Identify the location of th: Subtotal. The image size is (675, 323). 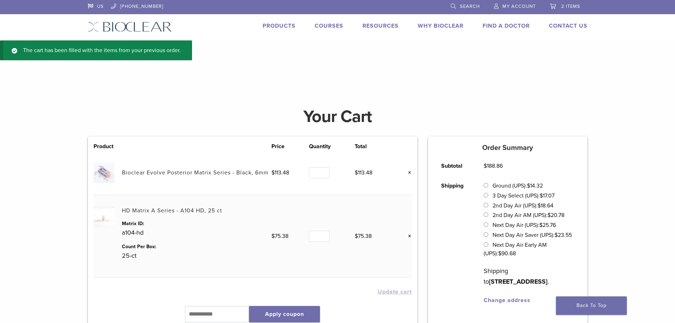
(455, 166).